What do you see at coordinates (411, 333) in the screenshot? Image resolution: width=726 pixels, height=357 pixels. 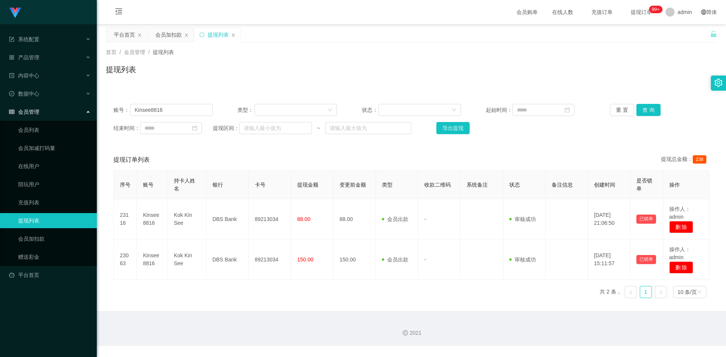 I see `div: 2021` at bounding box center [411, 333].